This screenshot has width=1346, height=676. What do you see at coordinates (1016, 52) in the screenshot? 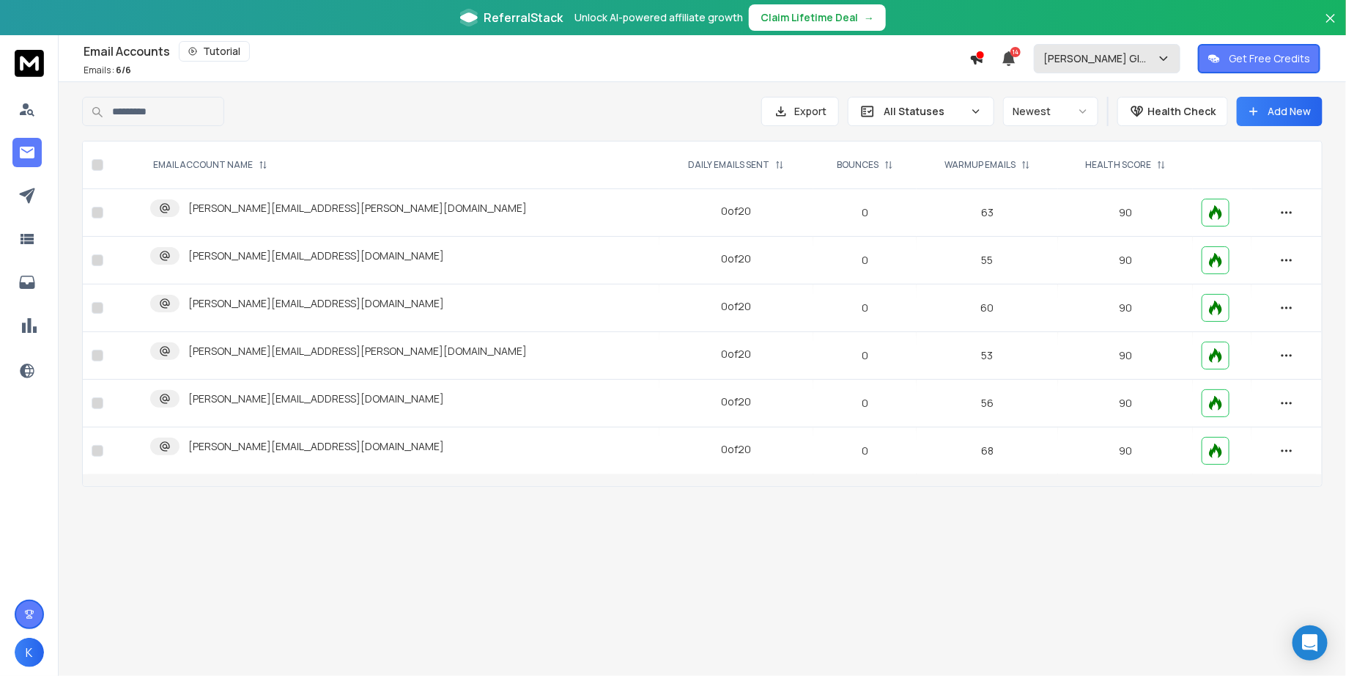
I see `span: 14` at bounding box center [1016, 52].